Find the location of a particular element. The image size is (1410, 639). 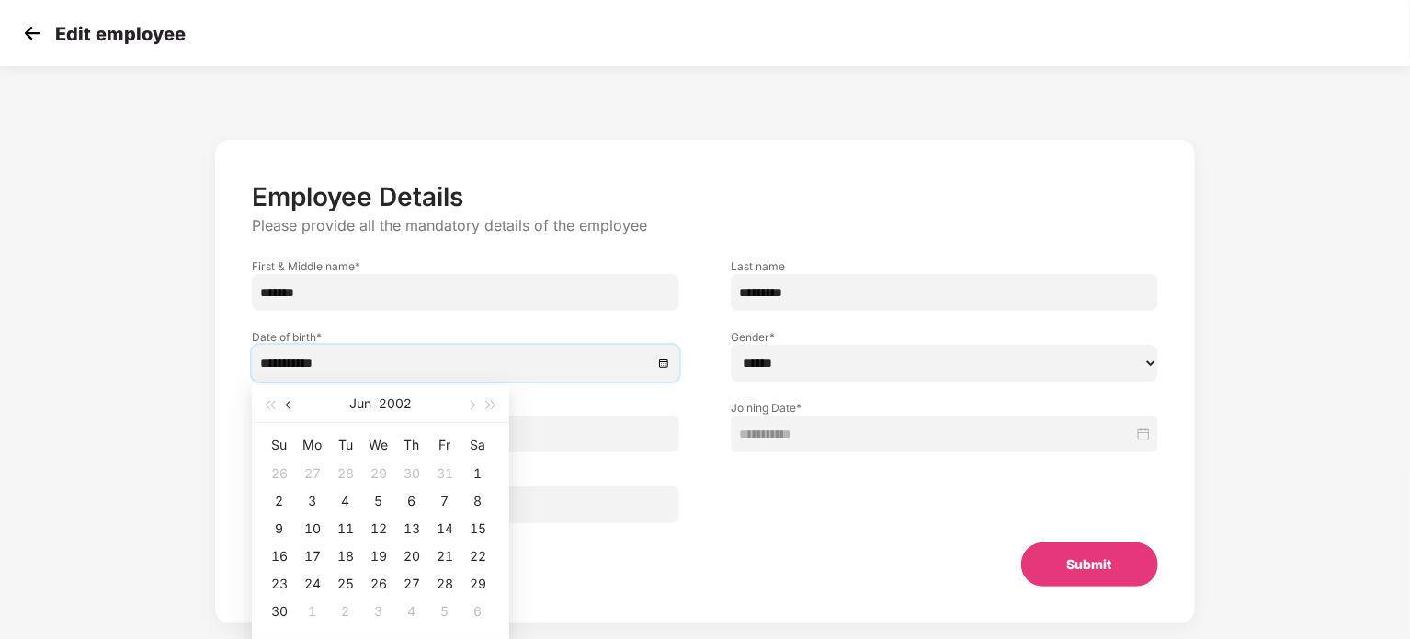

div: 12 is located at coordinates (379, 528).